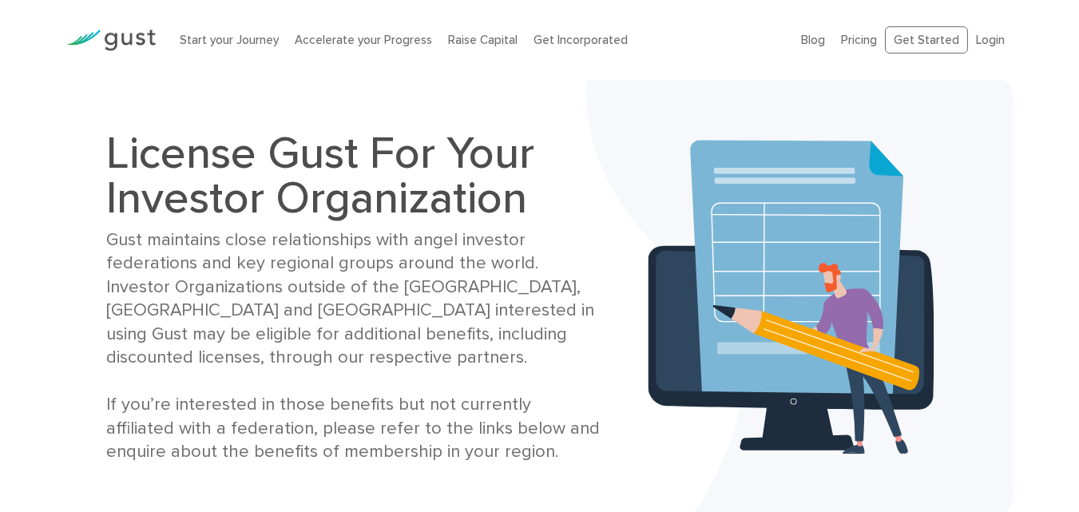 The width and height of the screenshot is (1079, 512). What do you see at coordinates (111, 40) in the screenshot?
I see `img: Gust Logo` at bounding box center [111, 40].